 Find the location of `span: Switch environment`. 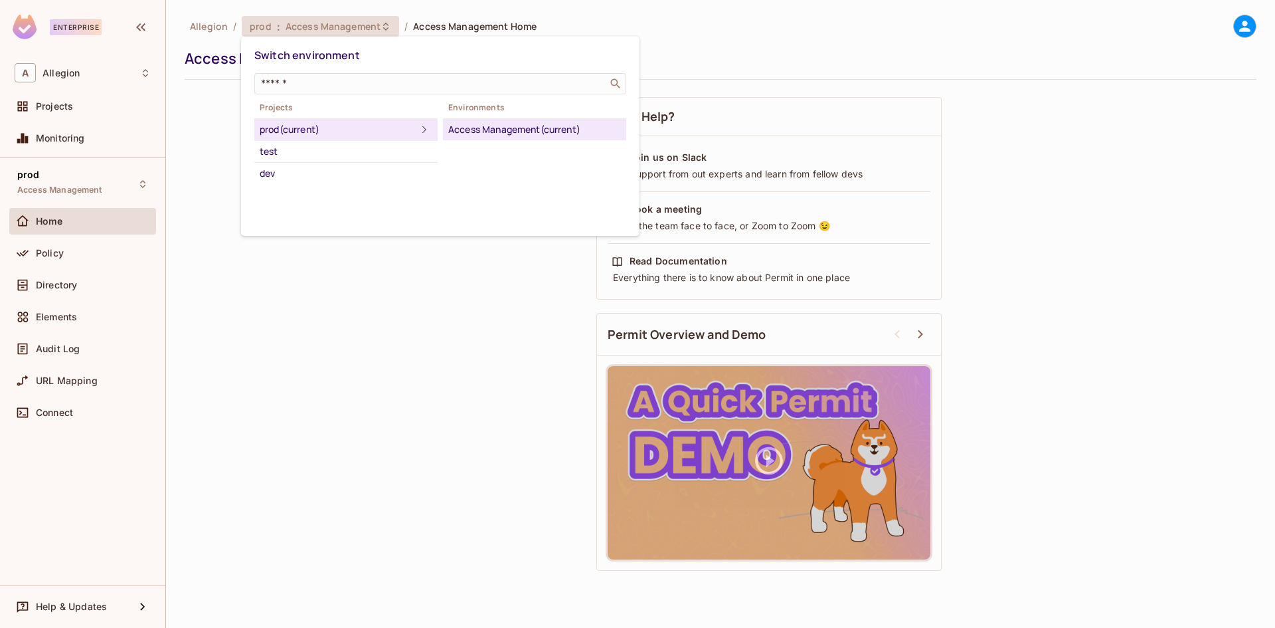

span: Switch environment is located at coordinates (307, 55).